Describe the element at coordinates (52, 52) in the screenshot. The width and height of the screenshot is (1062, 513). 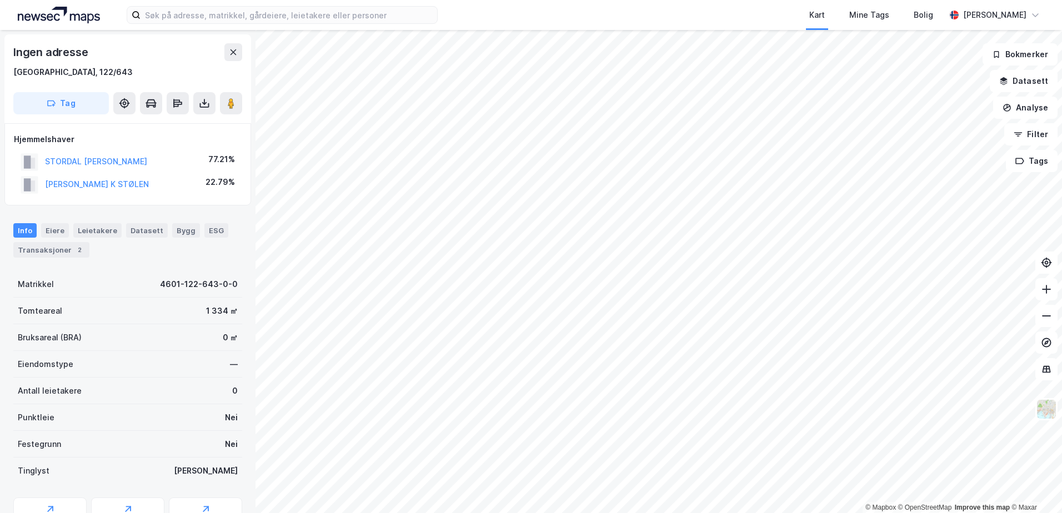
I see `div: Ingen adresse` at that location.